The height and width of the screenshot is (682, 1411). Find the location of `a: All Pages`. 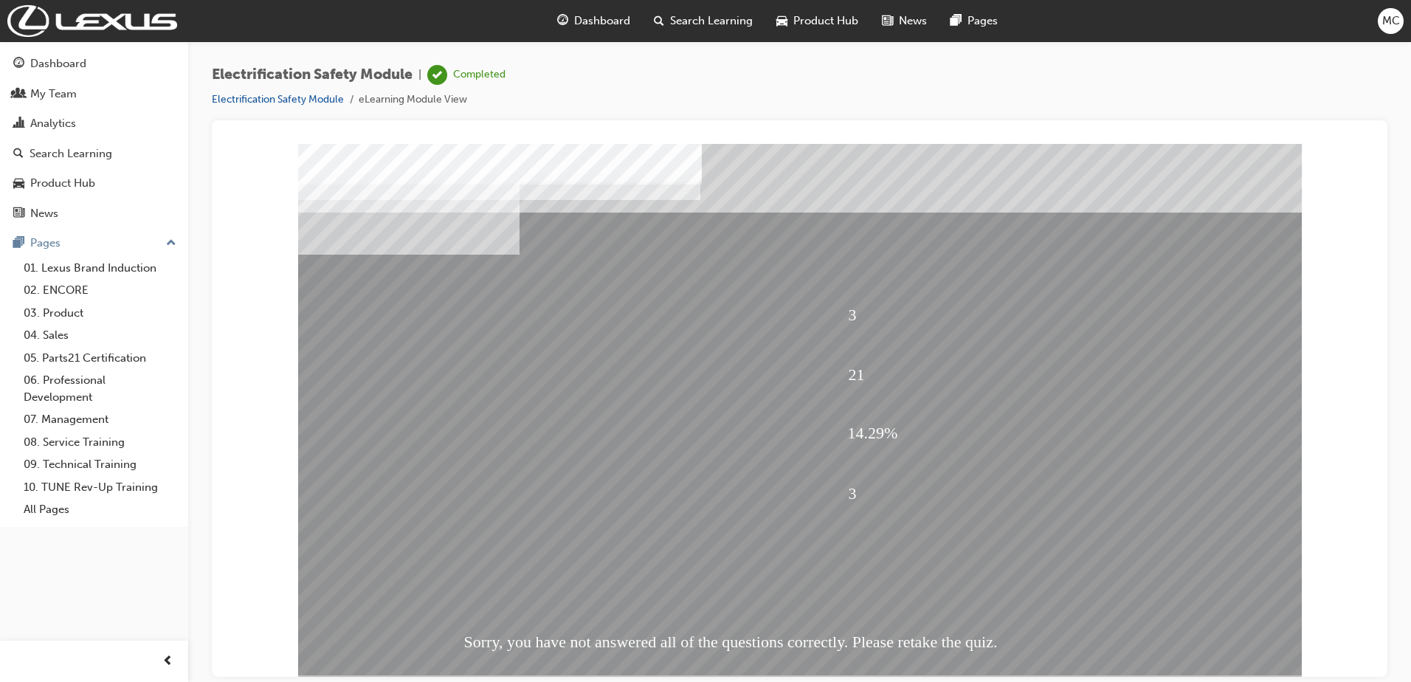

a: All Pages is located at coordinates (100, 509).